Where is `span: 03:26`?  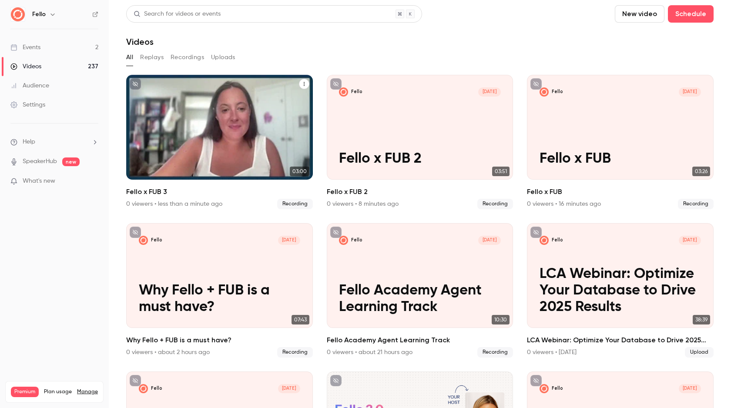
span: 03:26 is located at coordinates (701, 171).